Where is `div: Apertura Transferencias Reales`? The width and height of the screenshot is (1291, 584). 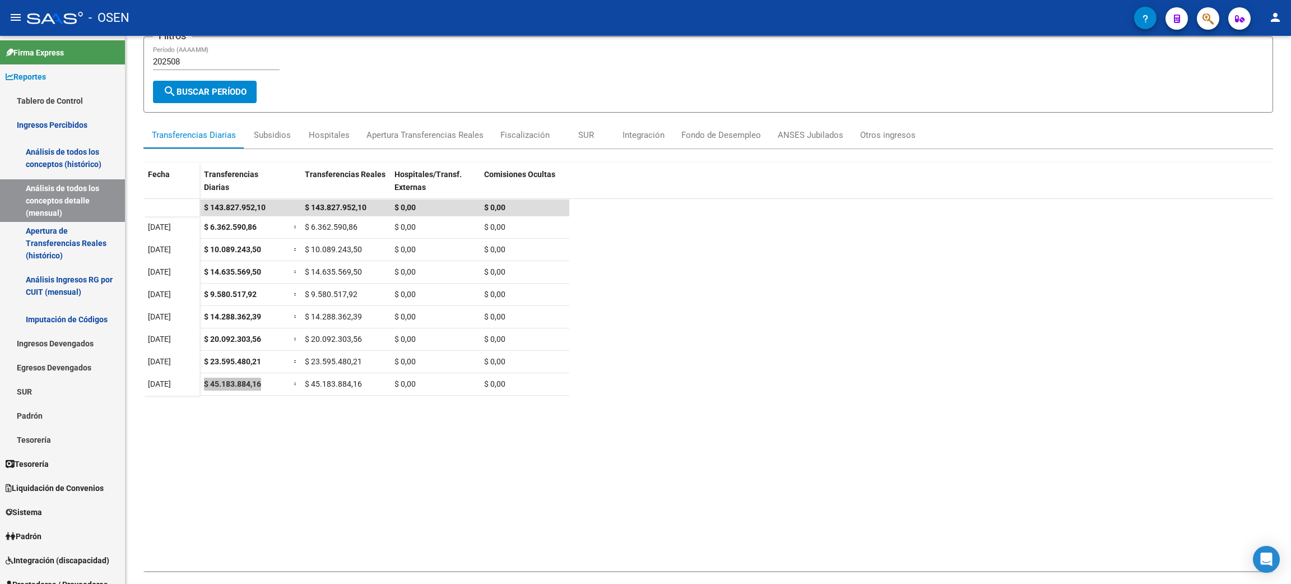 div: Apertura Transferencias Reales is located at coordinates (425, 135).